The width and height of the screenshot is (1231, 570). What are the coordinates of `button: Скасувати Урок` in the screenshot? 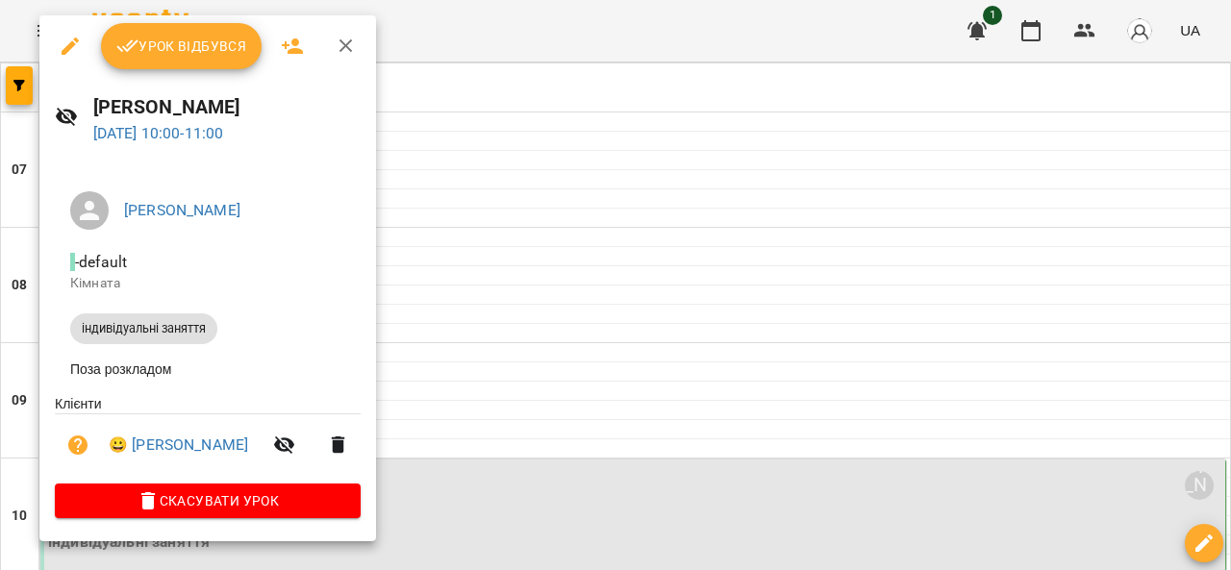 It's located at (208, 501).